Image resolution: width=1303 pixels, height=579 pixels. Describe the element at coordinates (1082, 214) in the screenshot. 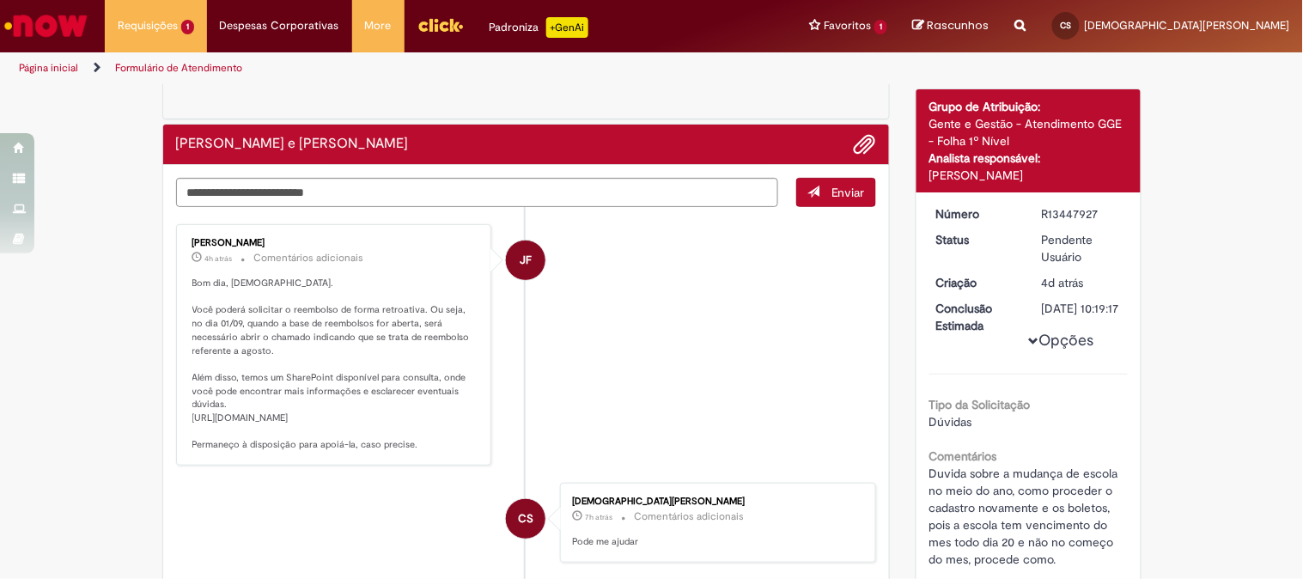

I see `div: R13447927` at that location.